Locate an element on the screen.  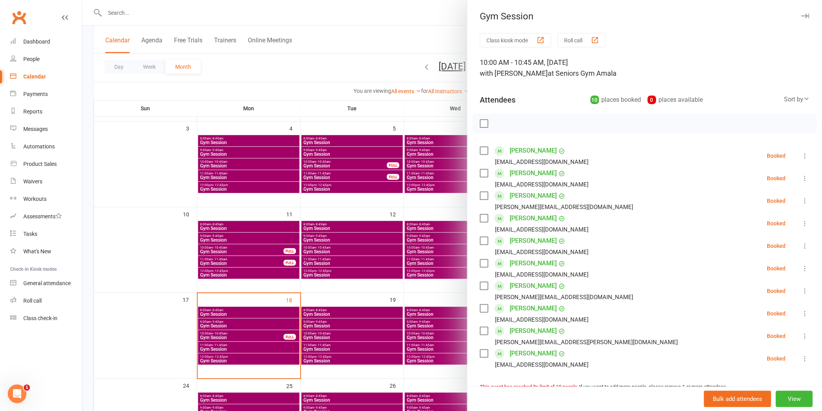
a: Workouts is located at coordinates (46, 199).